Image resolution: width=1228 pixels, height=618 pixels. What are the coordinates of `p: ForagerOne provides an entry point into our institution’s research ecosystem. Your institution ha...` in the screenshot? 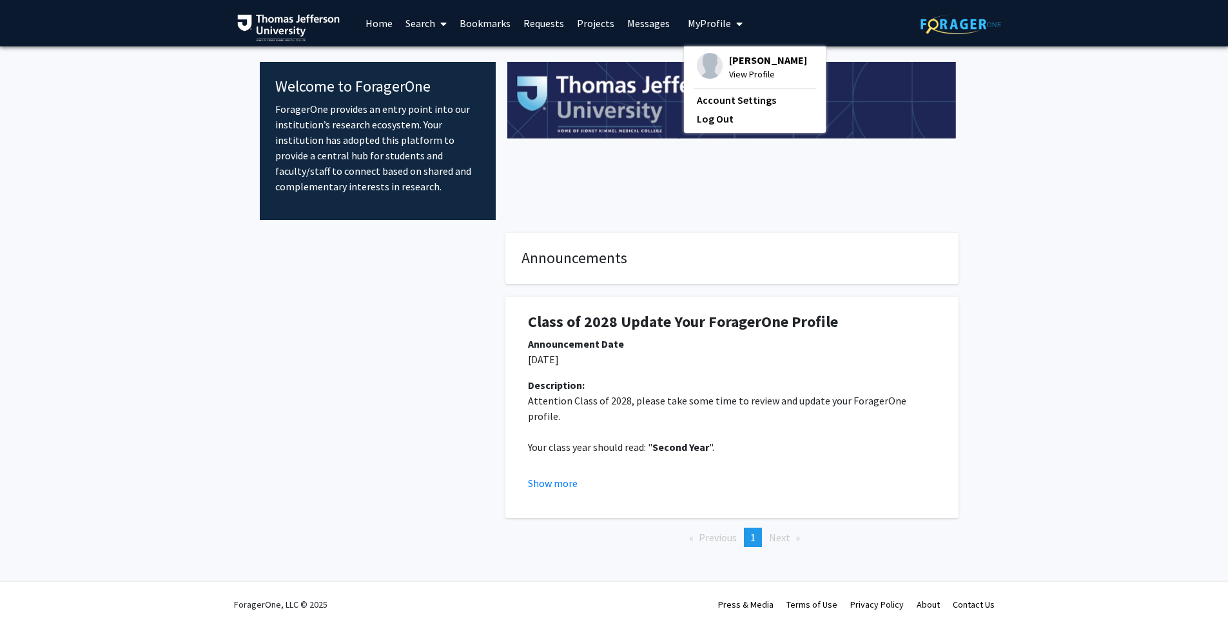 It's located at (378, 148).